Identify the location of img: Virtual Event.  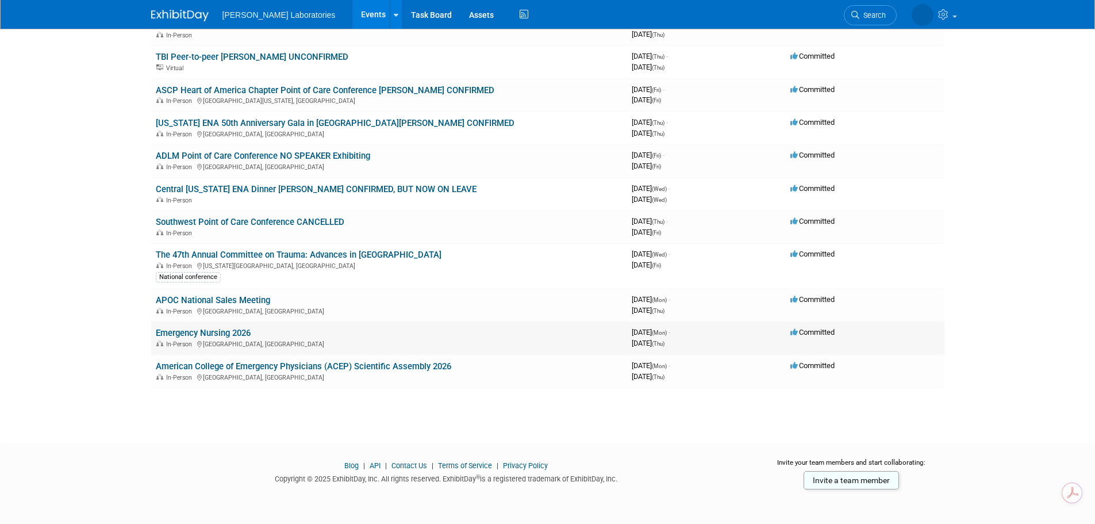
(160, 67).